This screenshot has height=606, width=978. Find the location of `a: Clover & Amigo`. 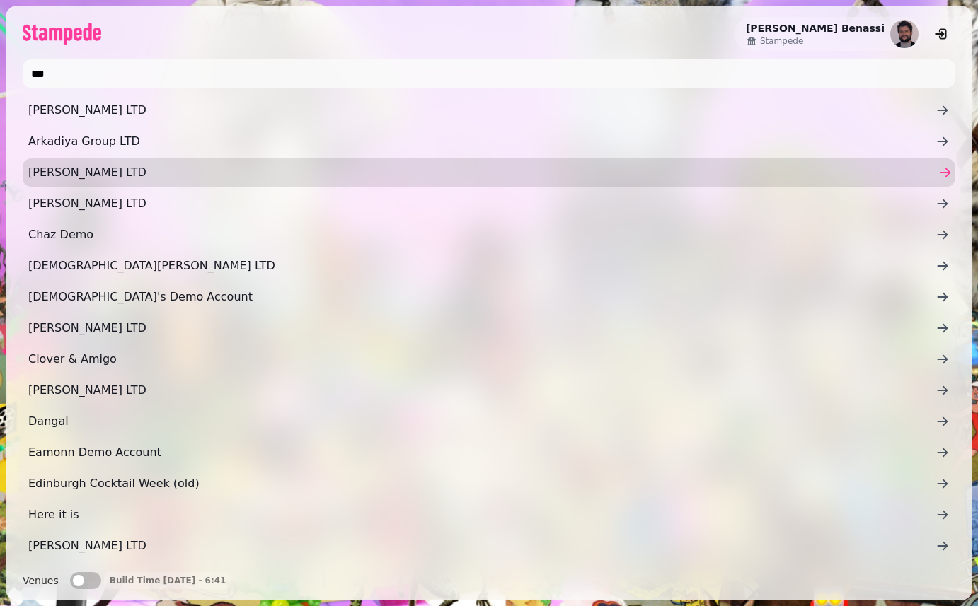

a: Clover & Amigo is located at coordinates (489, 359).